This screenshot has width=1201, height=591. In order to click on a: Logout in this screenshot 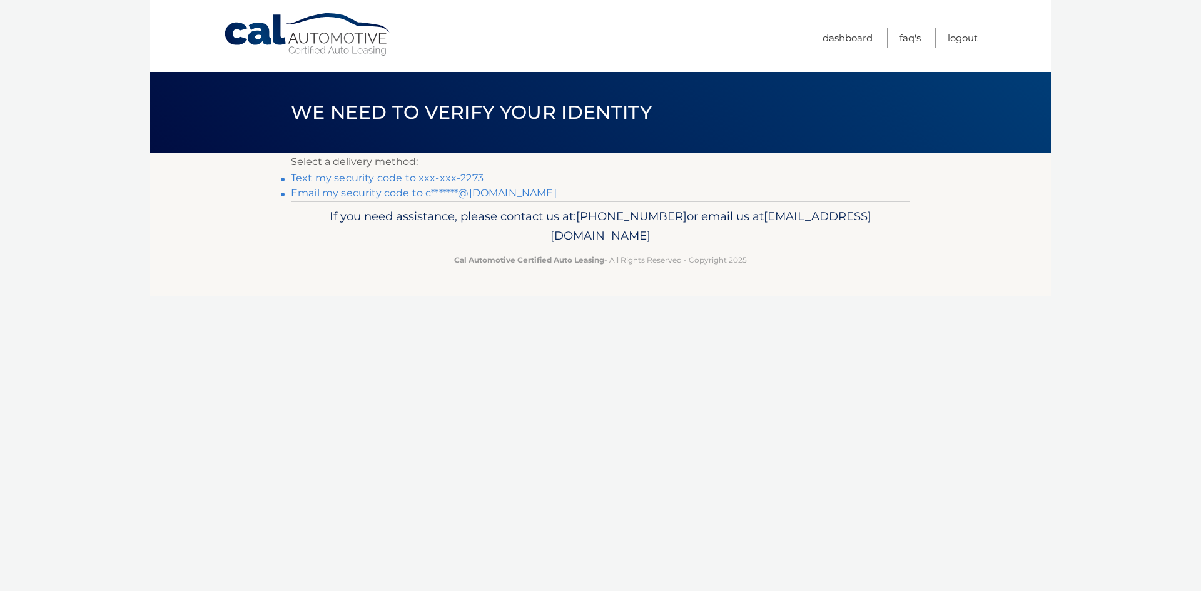, I will do `click(962, 38)`.